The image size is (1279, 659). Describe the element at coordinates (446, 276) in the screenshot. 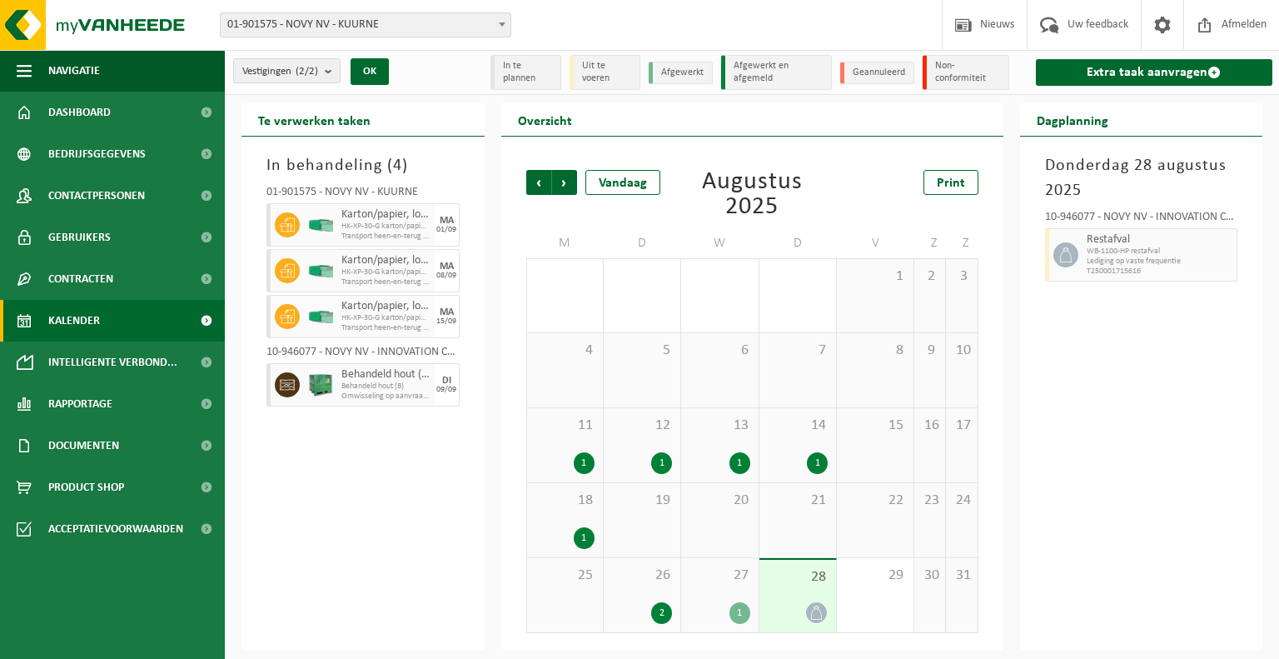

I see `div: 08/09` at that location.